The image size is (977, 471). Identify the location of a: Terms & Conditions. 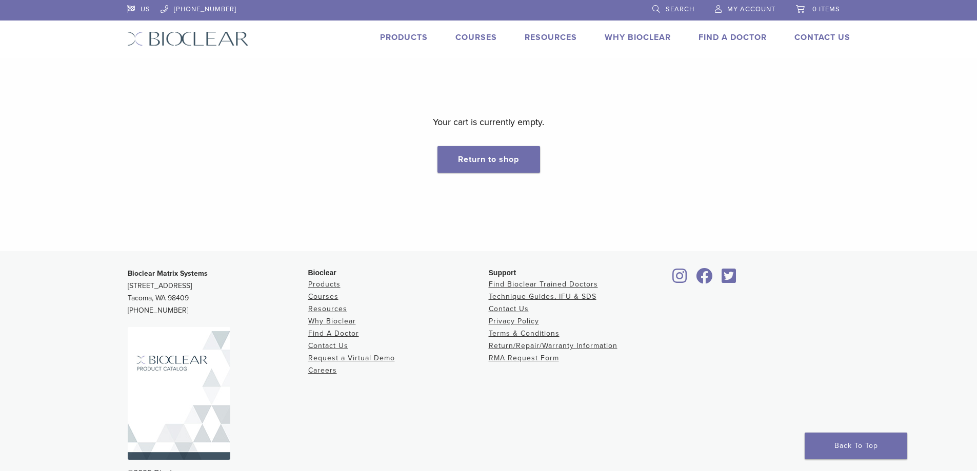
(524, 333).